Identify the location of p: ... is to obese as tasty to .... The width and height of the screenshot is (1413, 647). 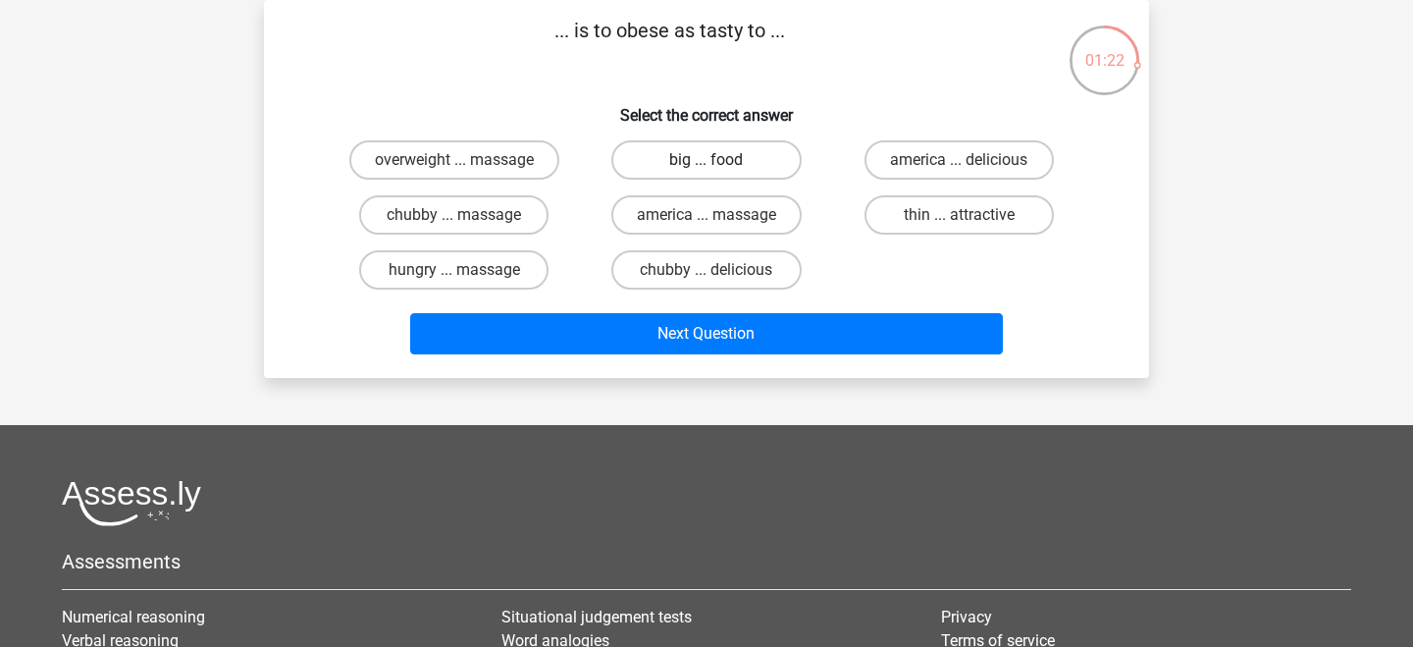
(669, 45).